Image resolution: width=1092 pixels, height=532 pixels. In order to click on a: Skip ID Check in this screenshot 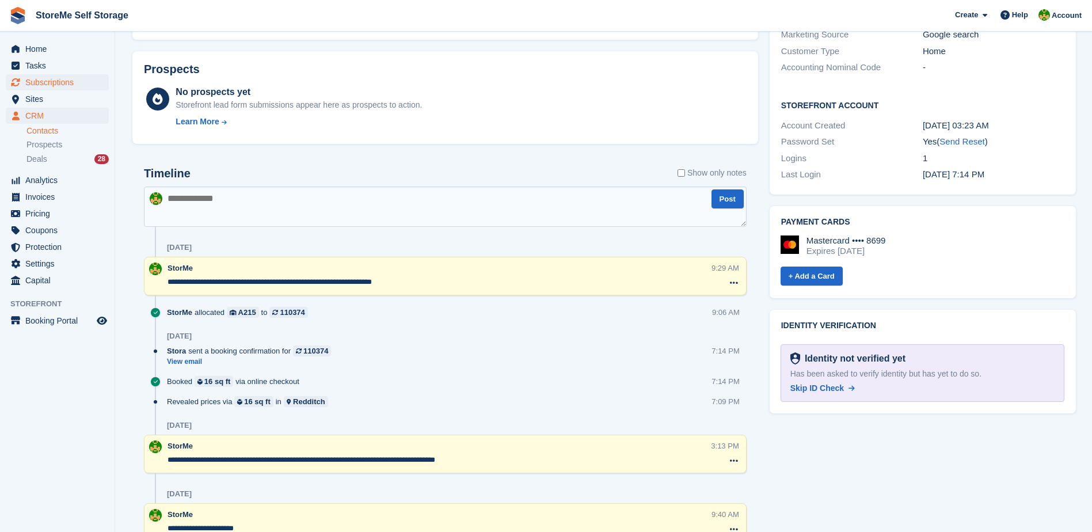, I will do `click(823, 388)`.